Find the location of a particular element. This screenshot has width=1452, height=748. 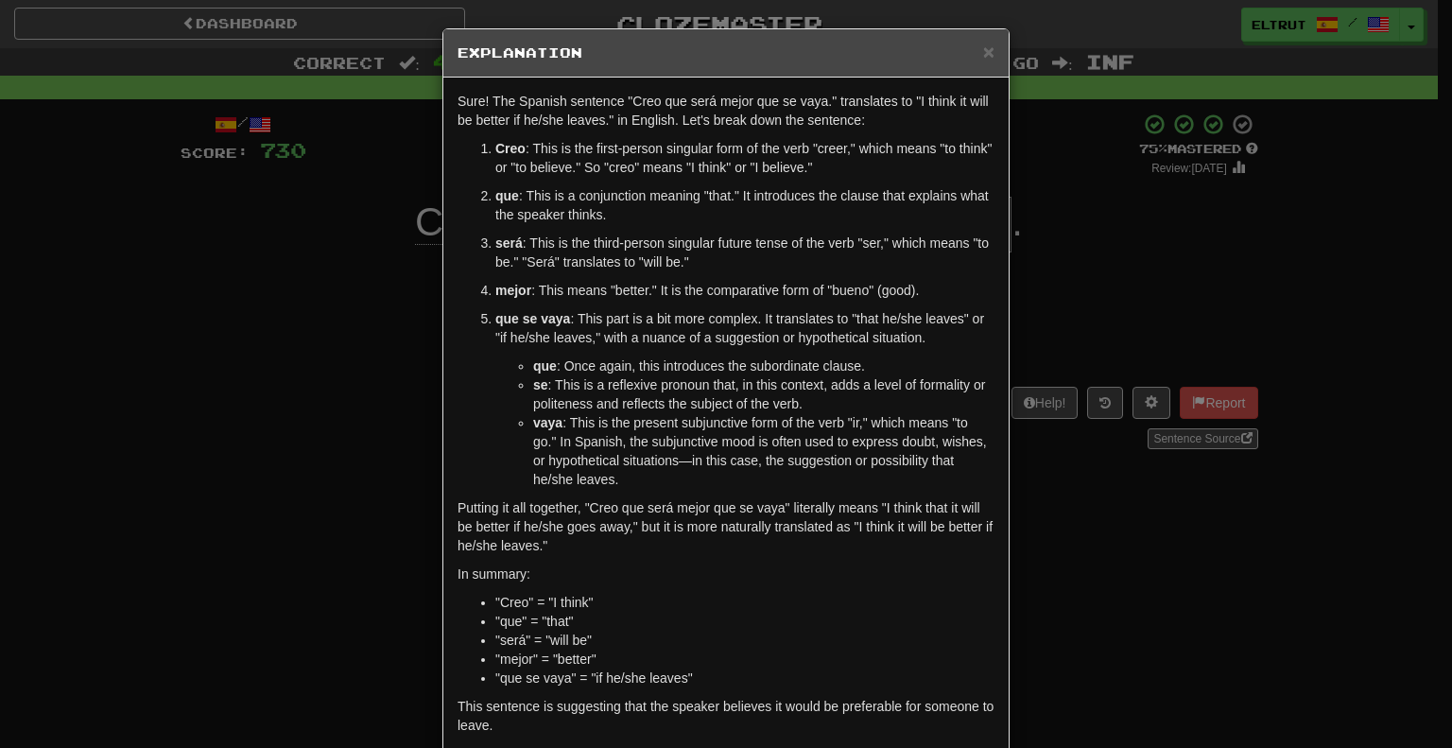

li: : This is a reflexive pronoun that, in this context, adds a level of formality or politeness and ... is located at coordinates (764, 394).